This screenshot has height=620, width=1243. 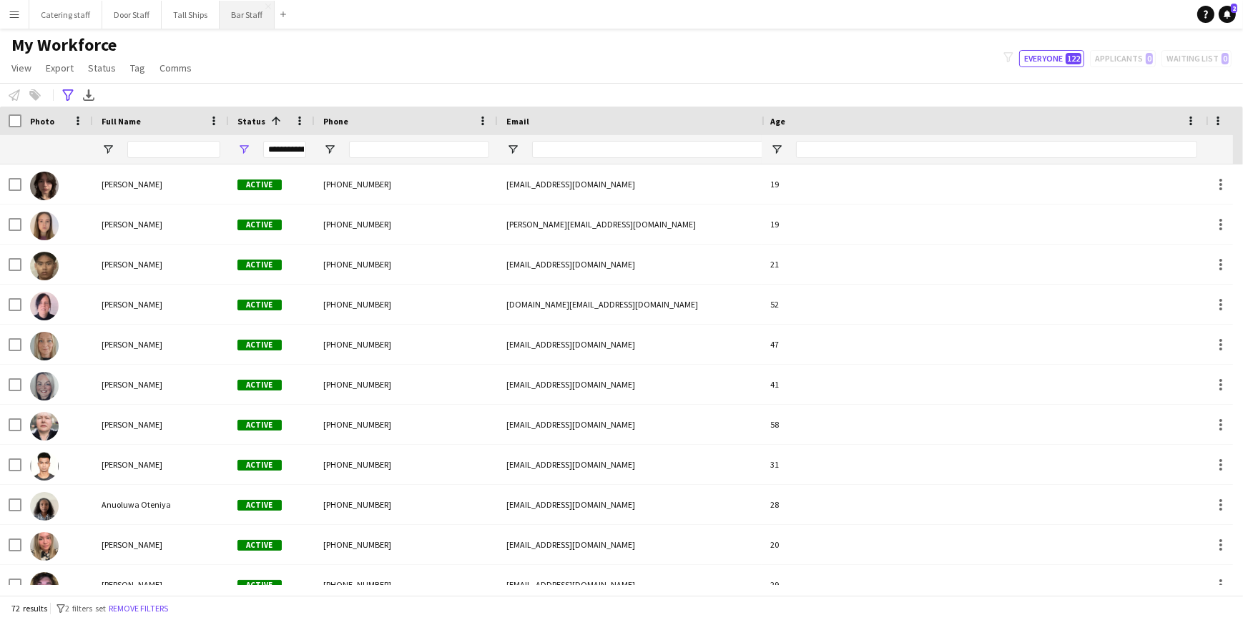 What do you see at coordinates (518, 121) in the screenshot?
I see `span: Email` at bounding box center [518, 121].